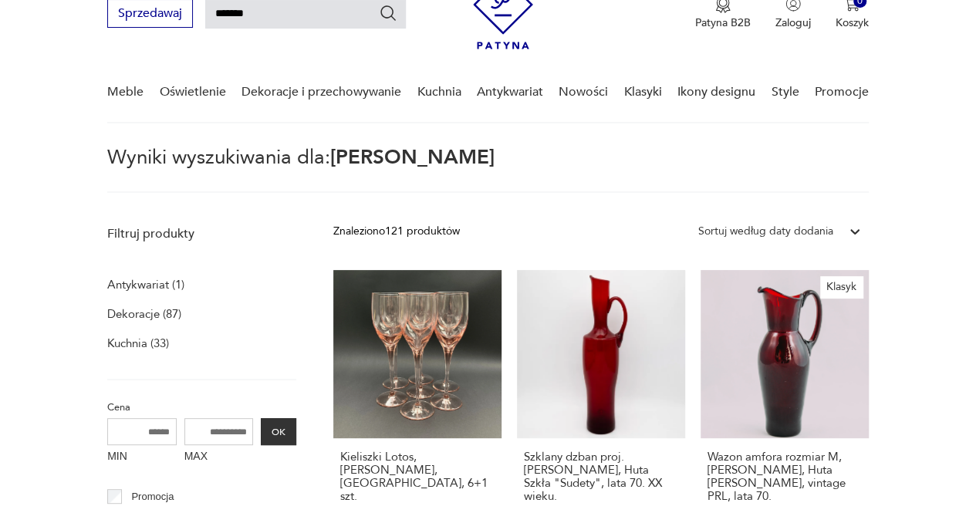 Image resolution: width=976 pixels, height=513 pixels. What do you see at coordinates (138, 343) in the screenshot?
I see `a: Kuchnia (33)` at bounding box center [138, 343].